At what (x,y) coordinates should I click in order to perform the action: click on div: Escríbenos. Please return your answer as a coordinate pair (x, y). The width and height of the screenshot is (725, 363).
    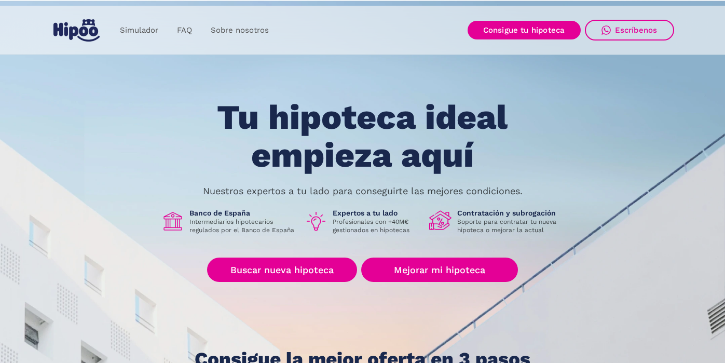
    Looking at the image, I should click on (636, 30).